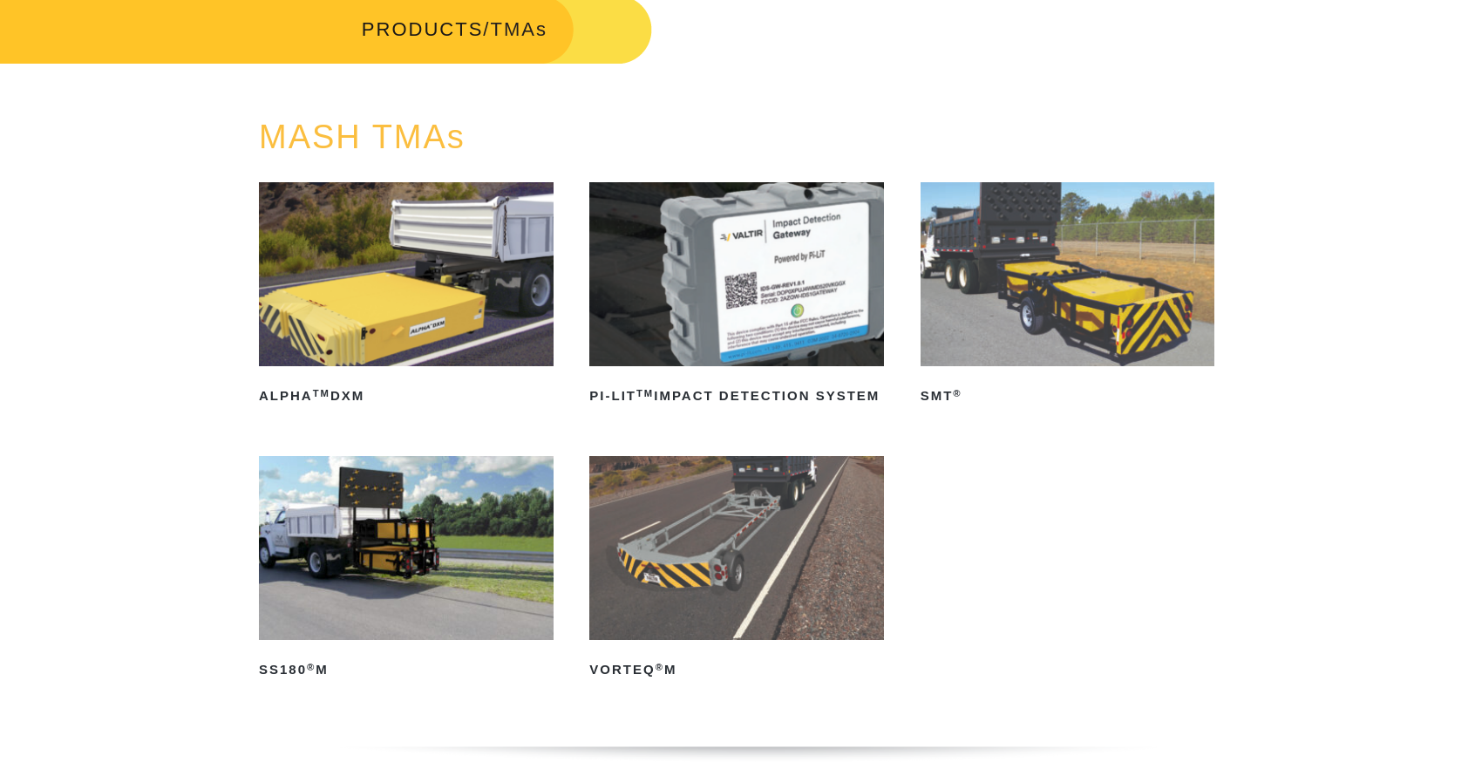  I want to click on a: PRODUCTS, so click(422, 29).